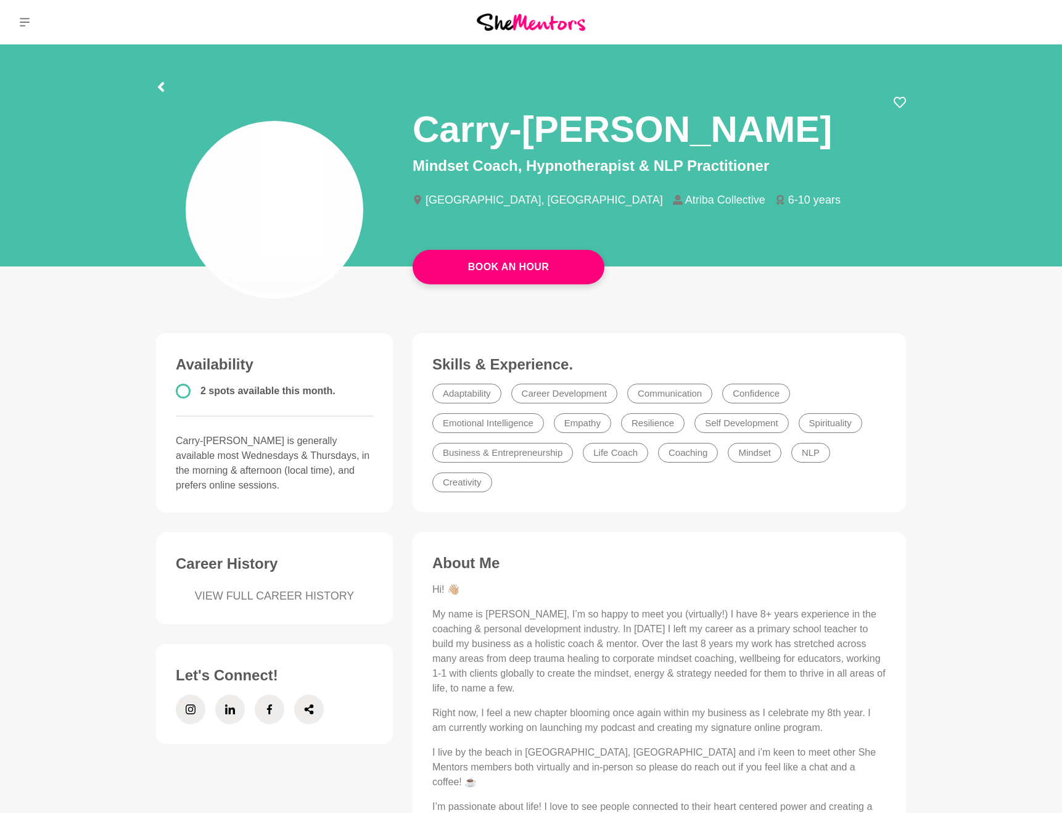 The image size is (1062, 813). I want to click on img: She Mentors Logo, so click(531, 22).